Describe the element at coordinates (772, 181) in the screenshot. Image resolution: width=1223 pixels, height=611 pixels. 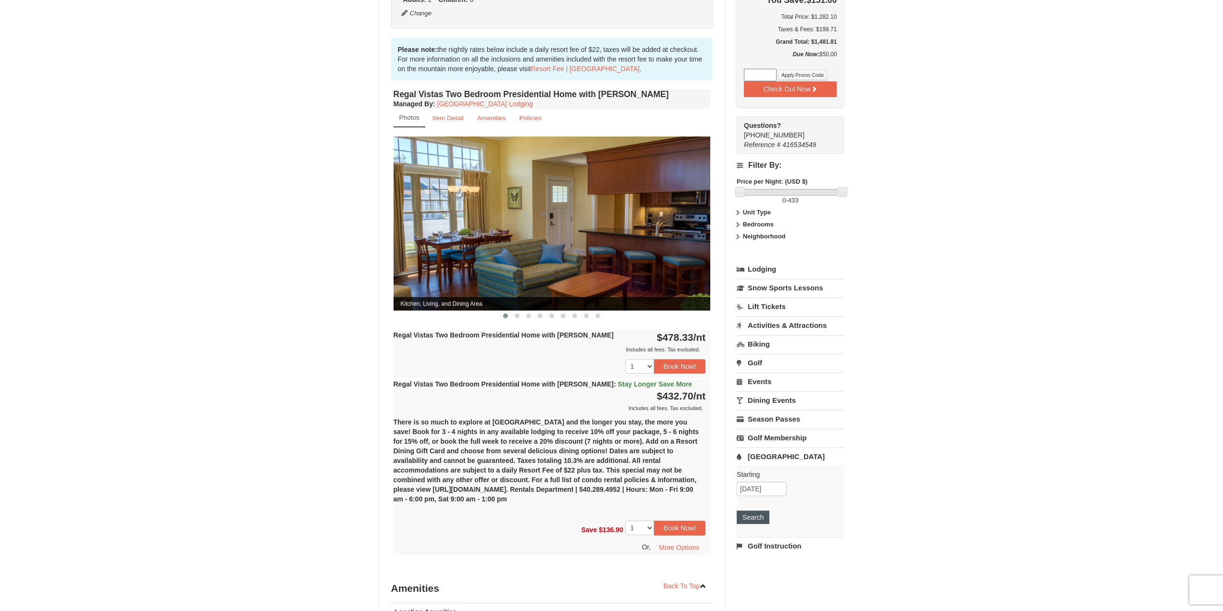
I see `strong: Price per Night: (USD $)` at that location.